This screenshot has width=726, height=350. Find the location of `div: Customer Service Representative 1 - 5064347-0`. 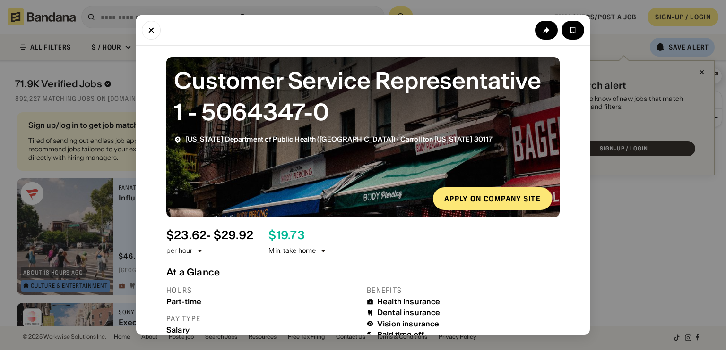

div: Customer Service Representative 1 - 5064347-0 is located at coordinates (363, 96).